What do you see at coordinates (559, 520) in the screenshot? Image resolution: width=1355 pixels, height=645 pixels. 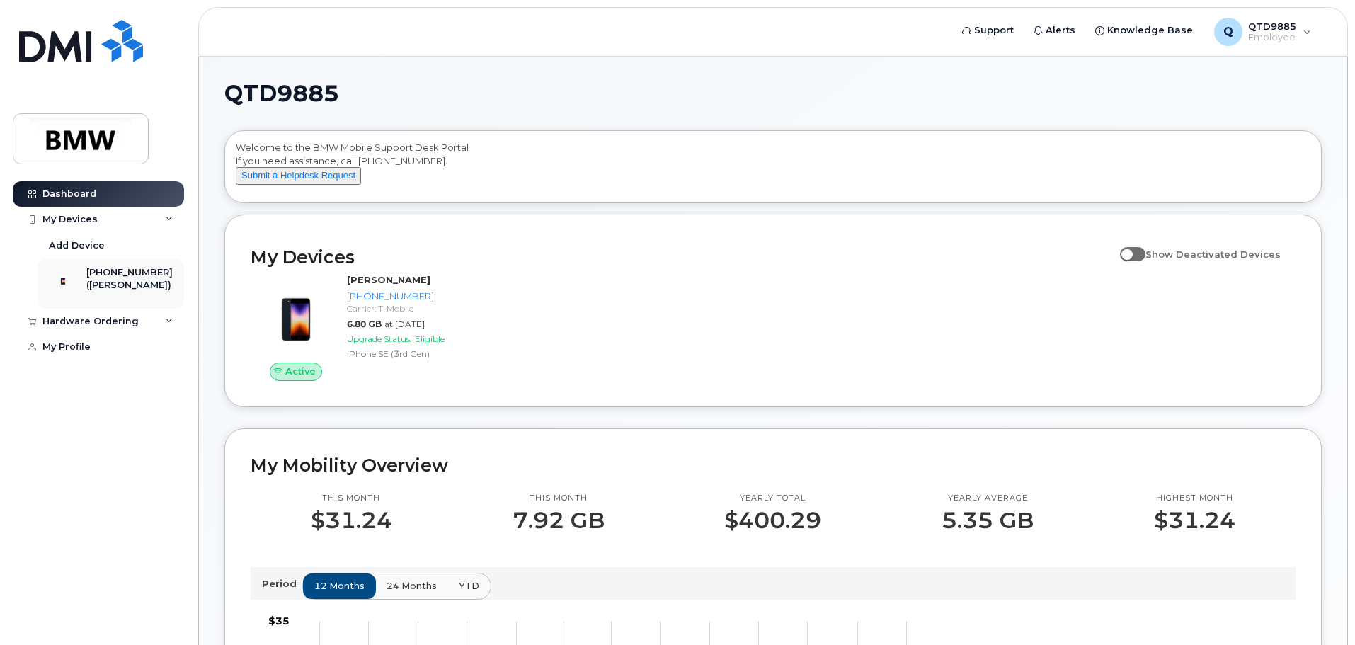 I see `p: 7.92 GB` at bounding box center [559, 520].